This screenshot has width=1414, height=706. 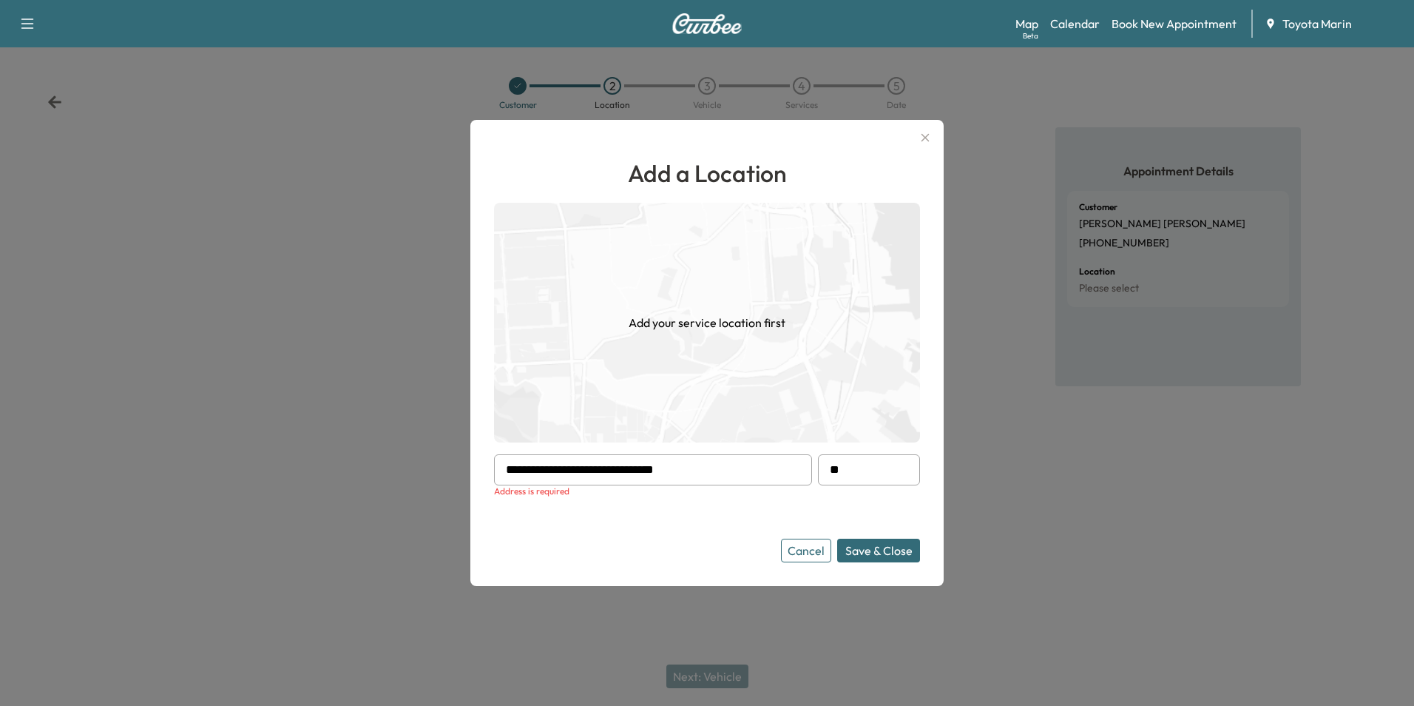 What do you see at coordinates (707, 323) in the screenshot?
I see `h1: Add your service location first` at bounding box center [707, 323].